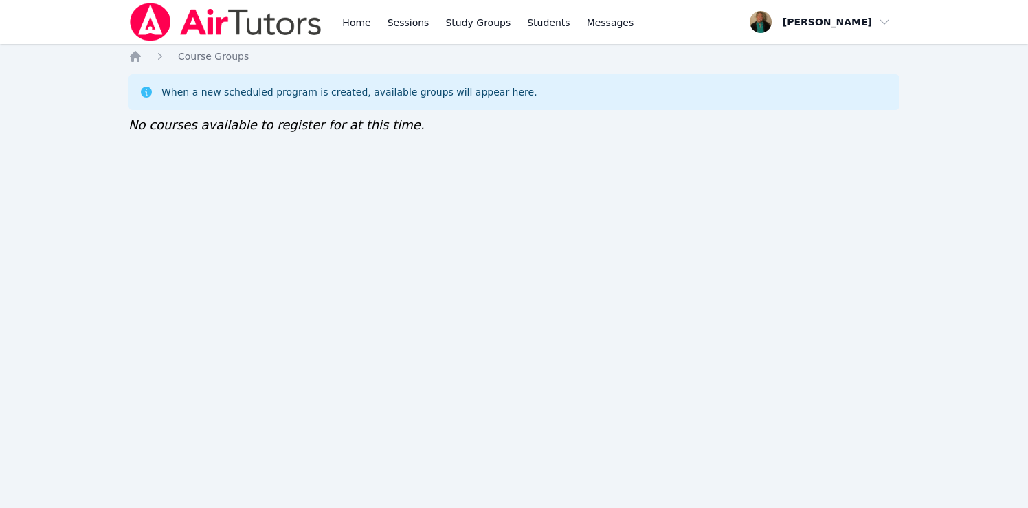 The image size is (1028, 508). I want to click on nav: Breadcrumb, so click(514, 56).